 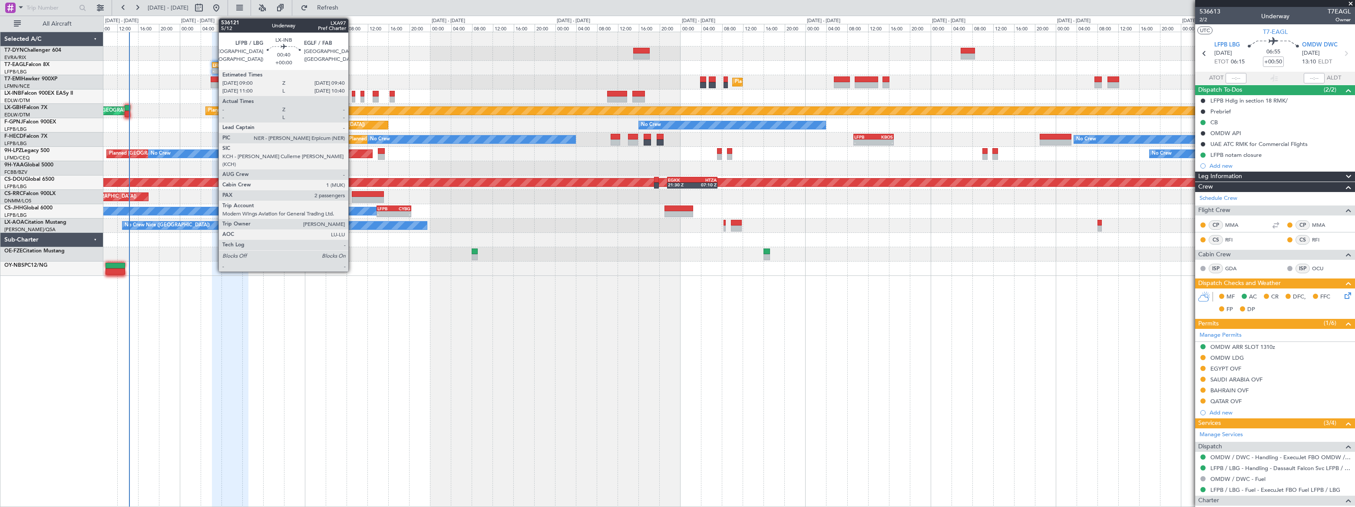 I want to click on div: 21:30 Z, so click(x=680, y=185).